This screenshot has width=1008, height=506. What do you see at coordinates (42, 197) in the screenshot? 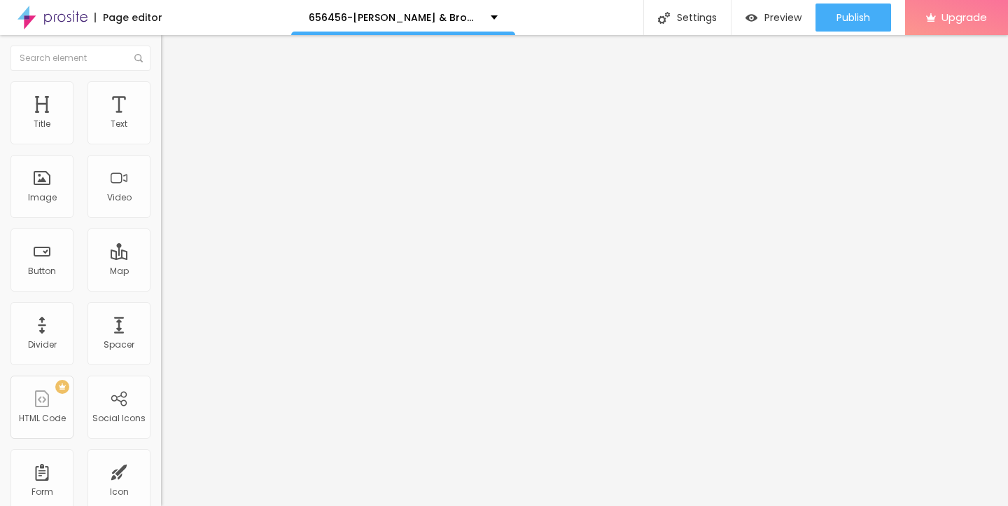
I see `div: Image` at bounding box center [42, 197].